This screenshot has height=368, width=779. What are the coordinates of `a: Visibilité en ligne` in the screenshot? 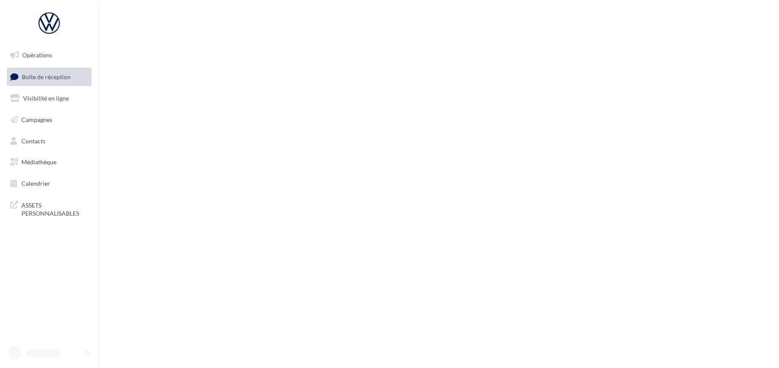 It's located at (49, 98).